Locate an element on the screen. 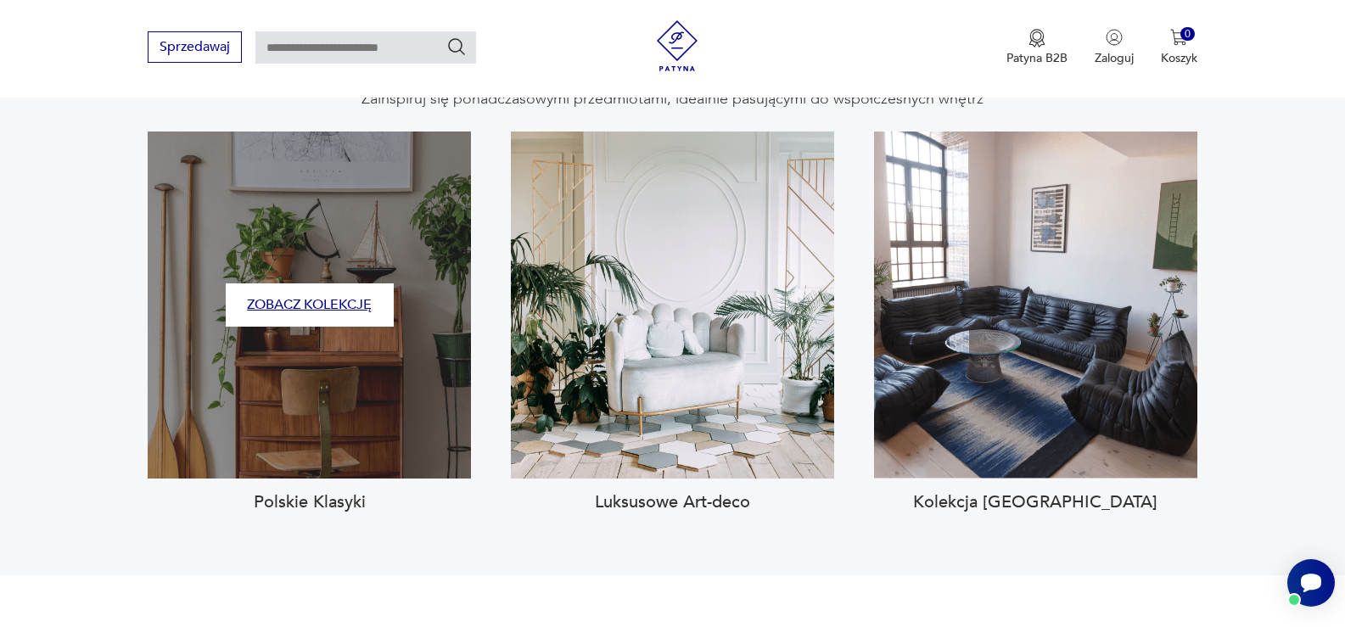 The image size is (1345, 627). button: Patyna B2B is located at coordinates (1037, 48).